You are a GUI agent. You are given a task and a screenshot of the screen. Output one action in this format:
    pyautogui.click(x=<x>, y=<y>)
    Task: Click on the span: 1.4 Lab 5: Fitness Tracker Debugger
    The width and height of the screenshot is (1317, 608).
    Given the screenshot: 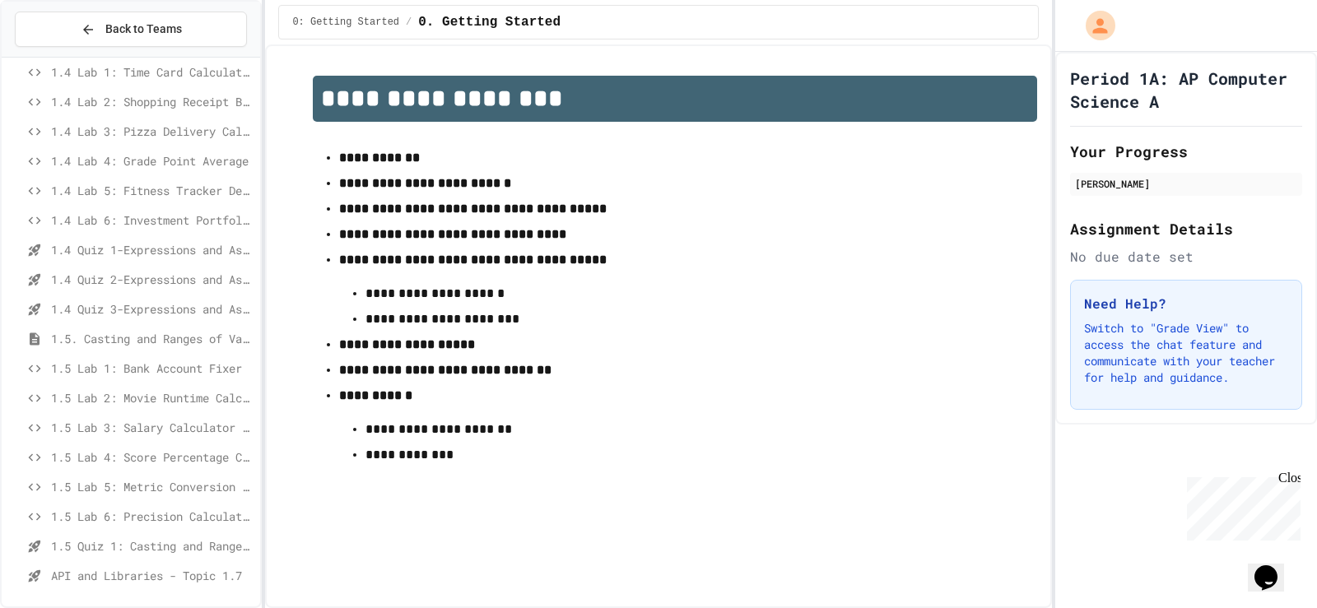 What is the action you would take?
    pyautogui.click(x=152, y=190)
    